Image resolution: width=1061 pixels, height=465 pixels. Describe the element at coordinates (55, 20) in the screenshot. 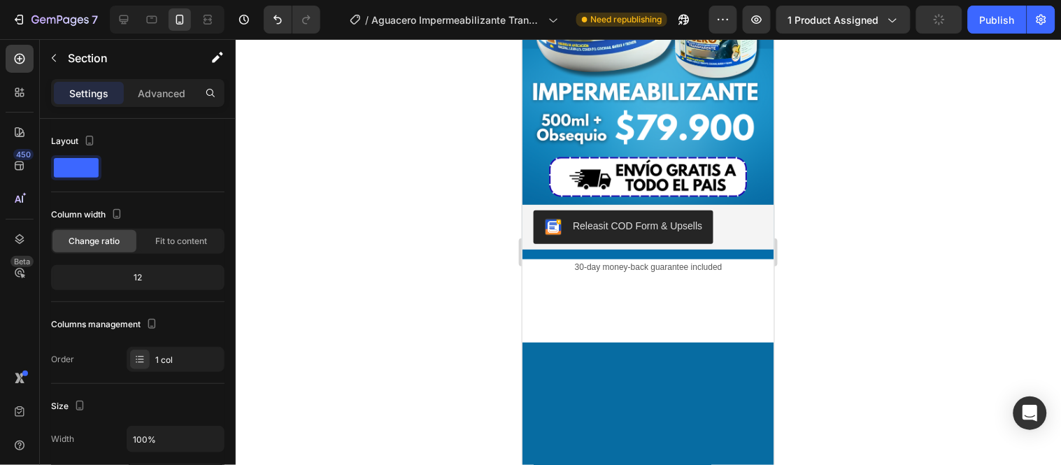

I see `button: 7` at that location.